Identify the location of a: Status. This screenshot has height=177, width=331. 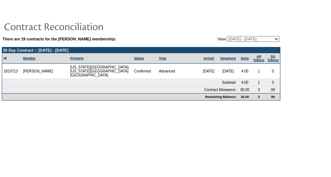
(139, 58).